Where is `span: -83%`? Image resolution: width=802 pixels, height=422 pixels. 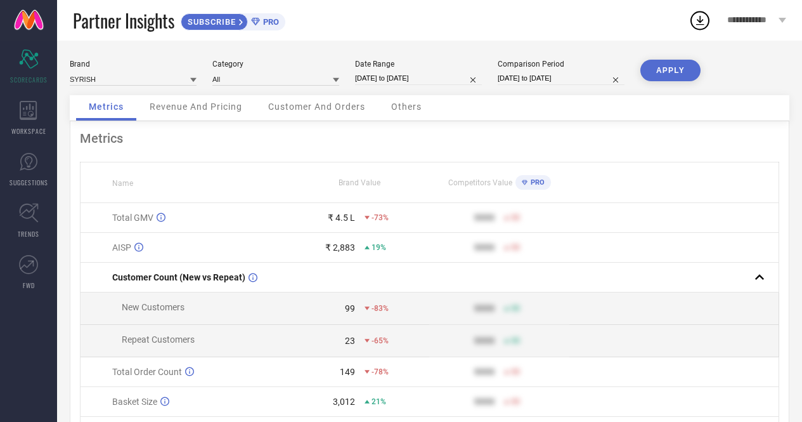
span: -83% is located at coordinates (380, 308).